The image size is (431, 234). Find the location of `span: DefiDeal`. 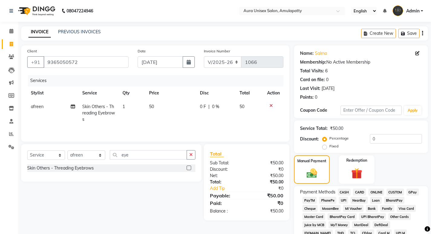

span: DefiDeal is located at coordinates (382, 225).